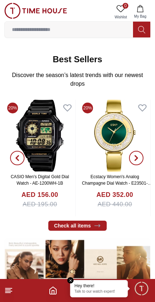 Image resolution: width=155 pixels, height=302 pixels. What do you see at coordinates (53, 290) in the screenshot?
I see `a: Home` at bounding box center [53, 290].